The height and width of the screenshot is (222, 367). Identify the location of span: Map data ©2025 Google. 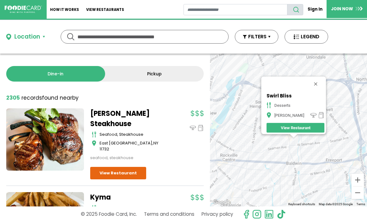
(336, 204).